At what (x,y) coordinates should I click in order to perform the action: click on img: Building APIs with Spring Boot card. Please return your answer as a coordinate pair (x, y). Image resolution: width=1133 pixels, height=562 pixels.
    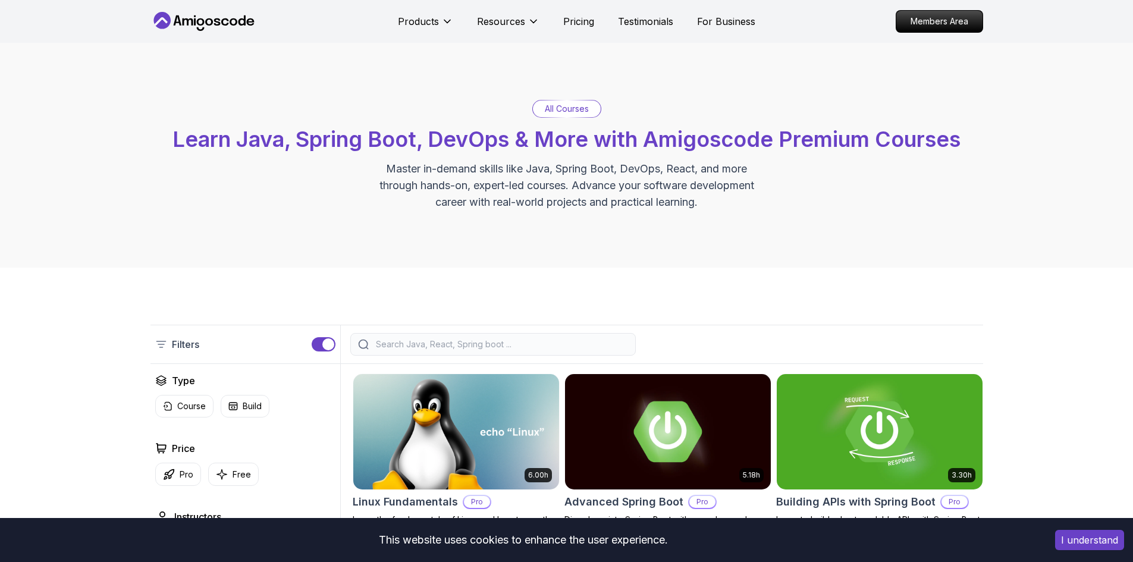
    Looking at the image, I should click on (880, 432).